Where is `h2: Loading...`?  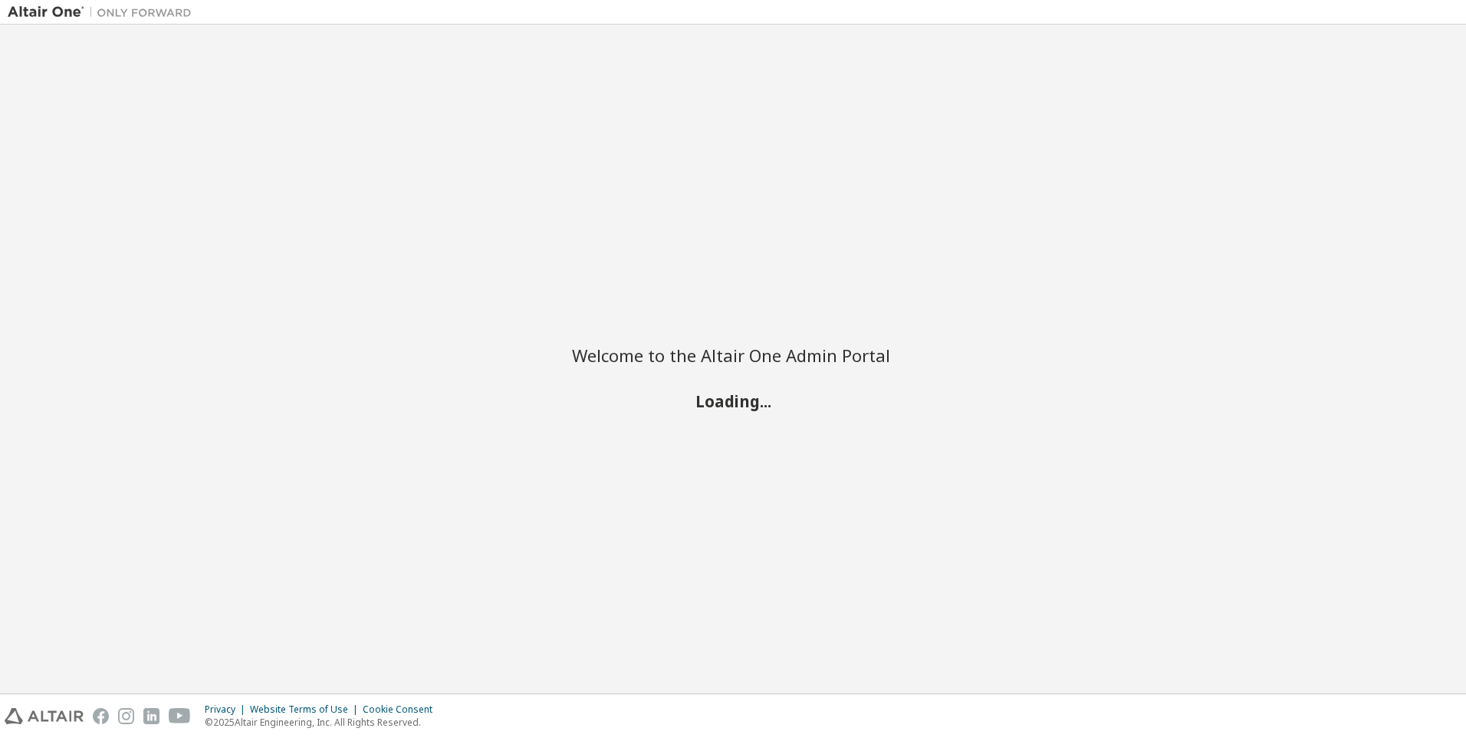 h2: Loading... is located at coordinates (733, 401).